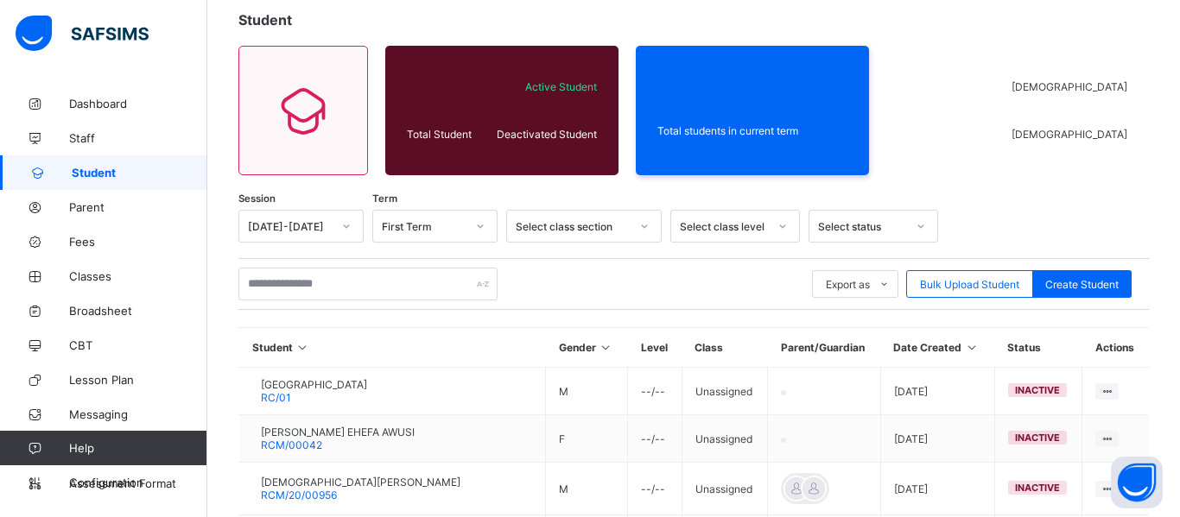  Describe the element at coordinates (937, 348) in the screenshot. I see `th: Date Created` at that location.